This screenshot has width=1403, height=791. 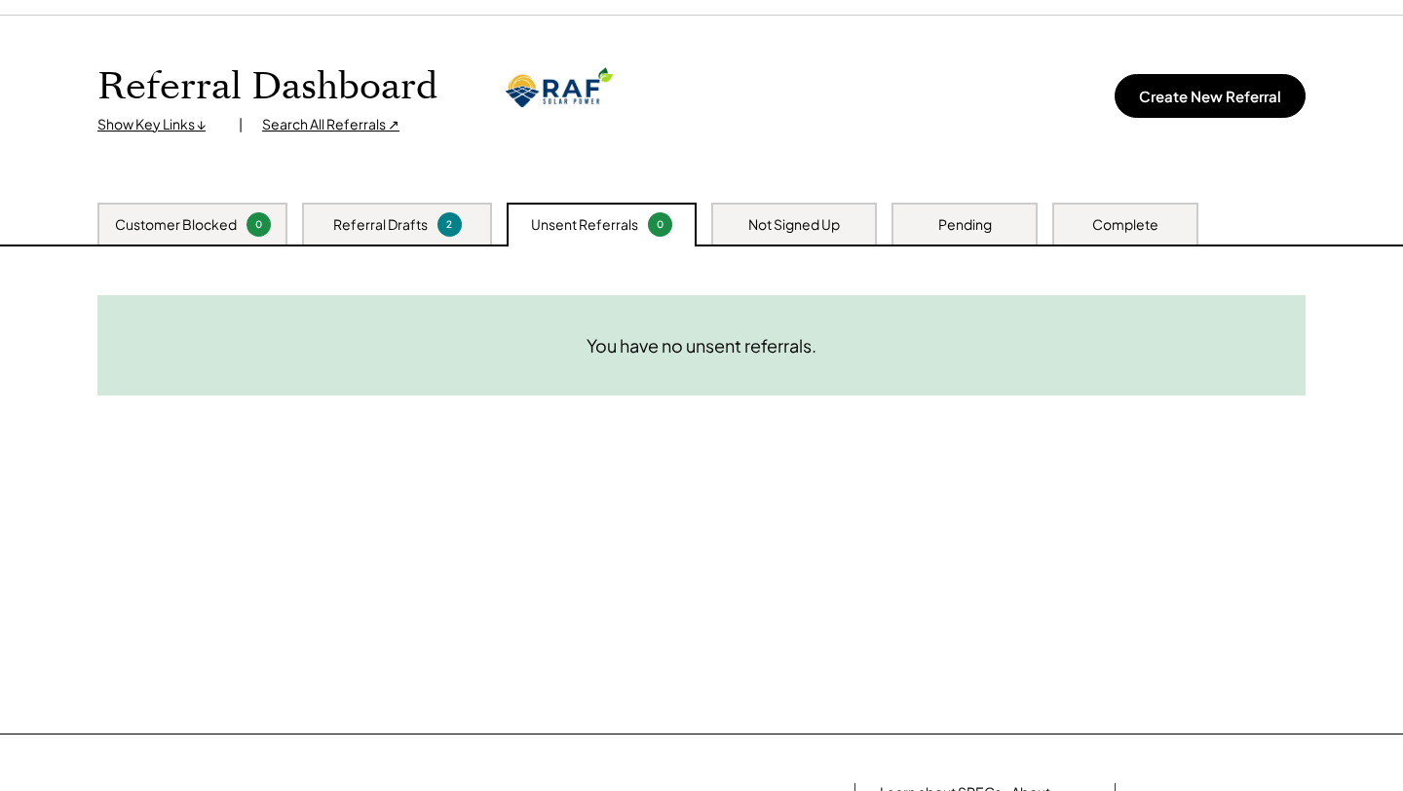 I want to click on div: Referral Drafts, so click(x=380, y=225).